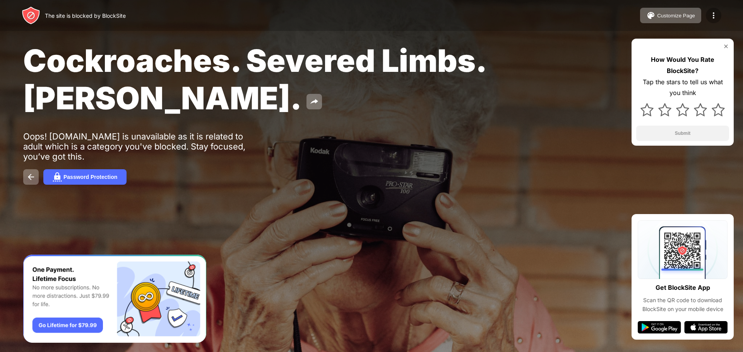  Describe the element at coordinates (650, 15) in the screenshot. I see `img: pallet.svg` at that location.